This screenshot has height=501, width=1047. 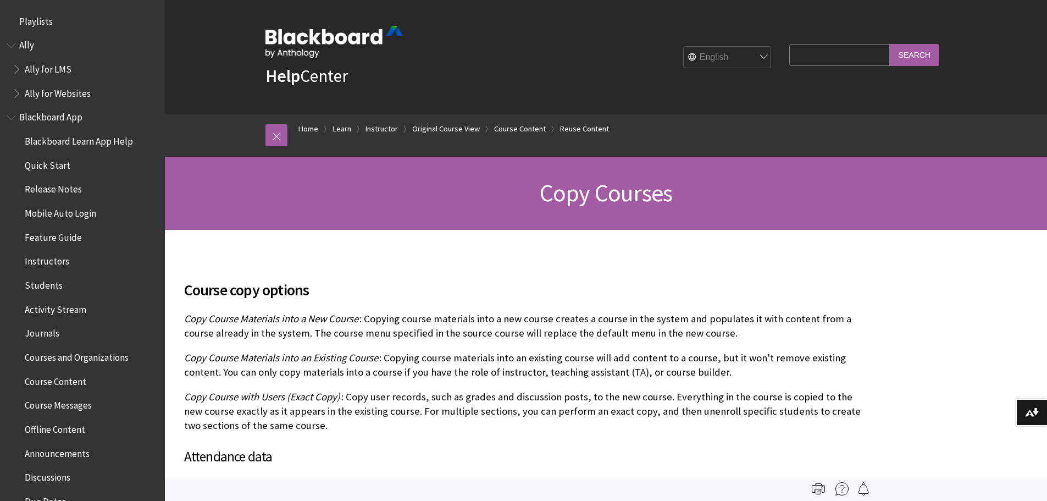 I want to click on p: : Copy user records, such as grades and discussion posts, to the new course. Everything in the co..., so click(x=525, y=411).